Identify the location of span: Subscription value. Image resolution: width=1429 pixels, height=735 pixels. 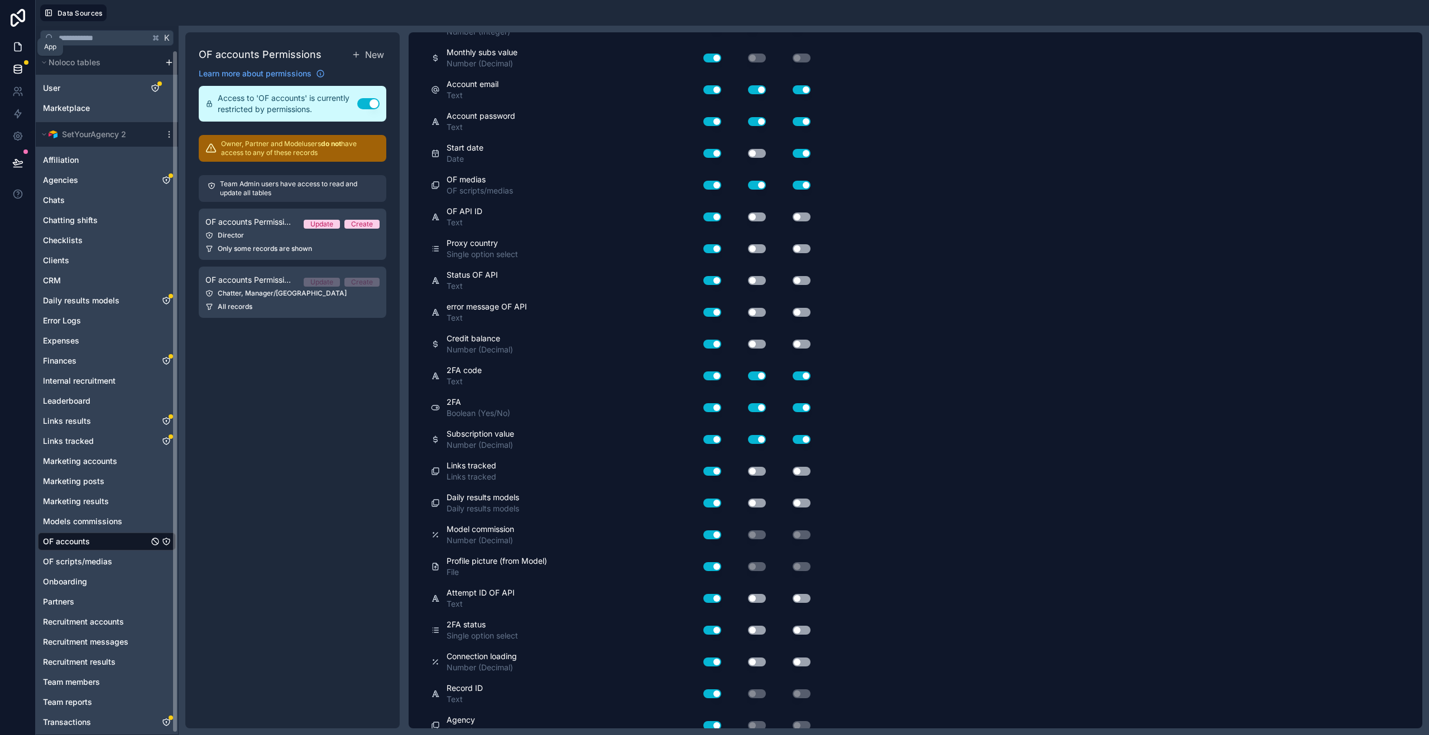
(480, 434).